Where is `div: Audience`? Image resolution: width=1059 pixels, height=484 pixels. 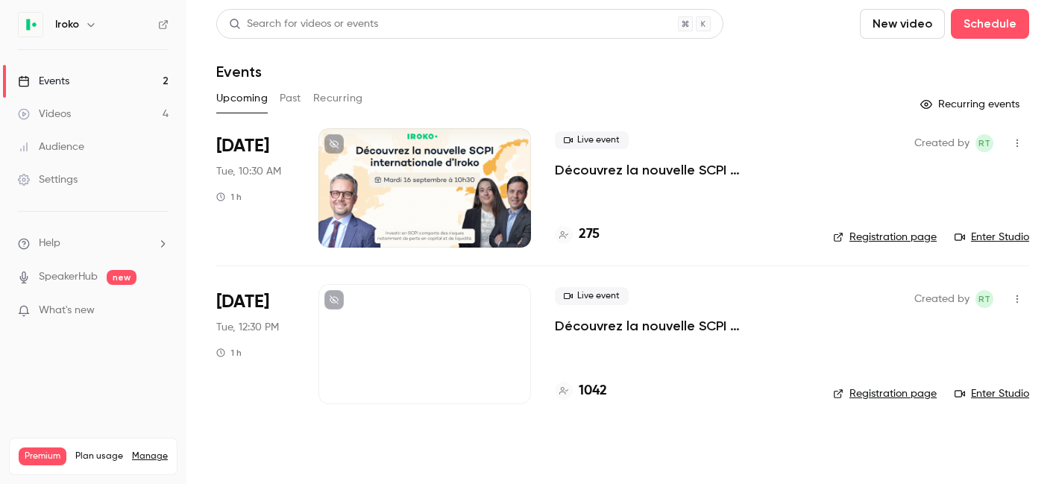
div: Audience is located at coordinates (51, 147).